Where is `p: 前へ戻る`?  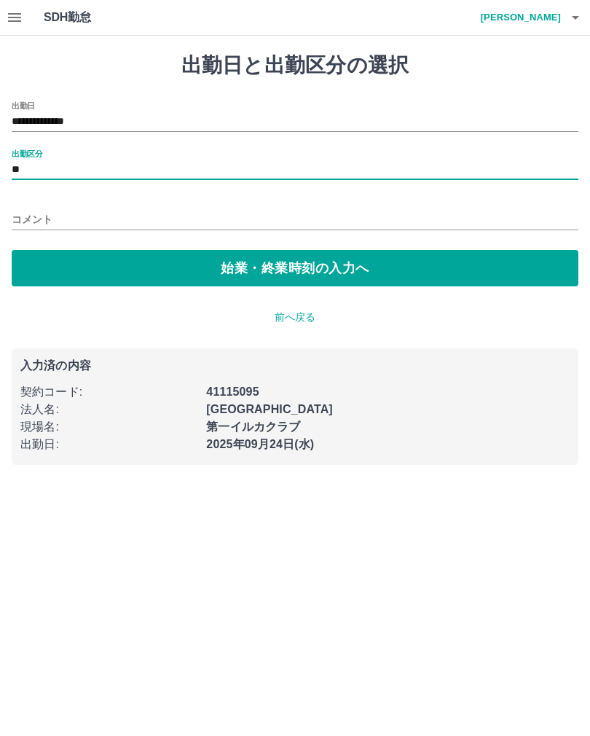
p: 前へ戻る is located at coordinates (295, 317).